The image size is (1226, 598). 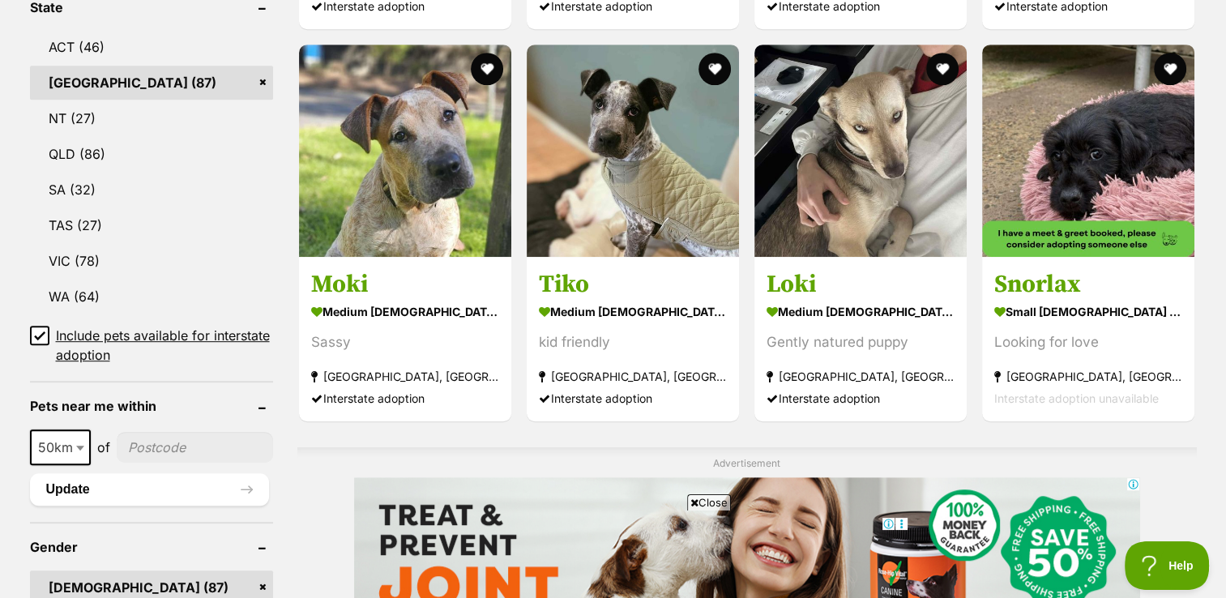 What do you see at coordinates (152, 154) in the screenshot?
I see `a: QLD (86)` at bounding box center [152, 154].